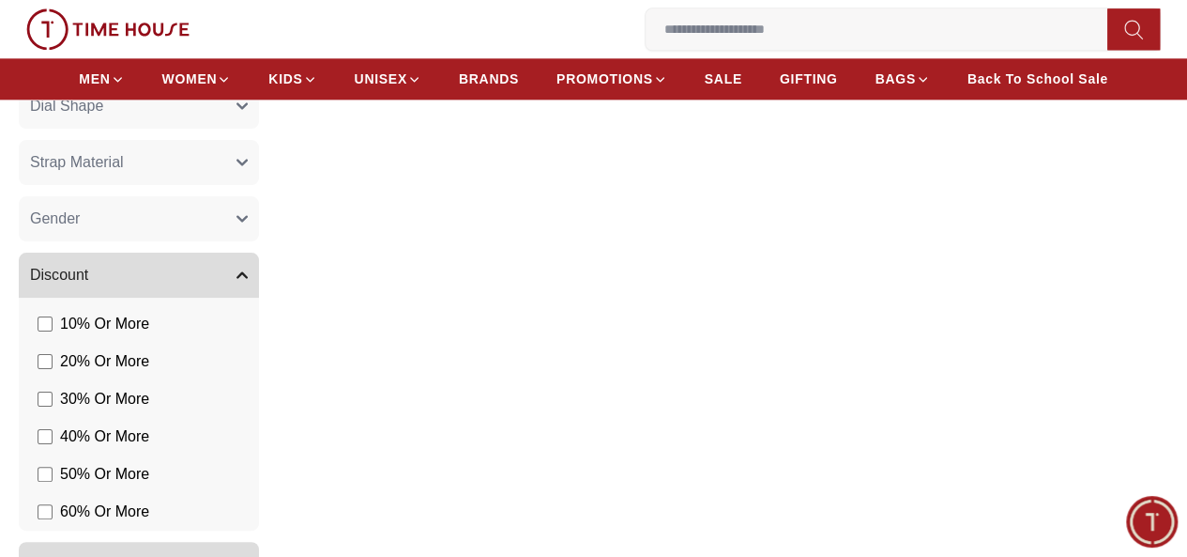  I want to click on span: Dial Shape, so click(67, 106).